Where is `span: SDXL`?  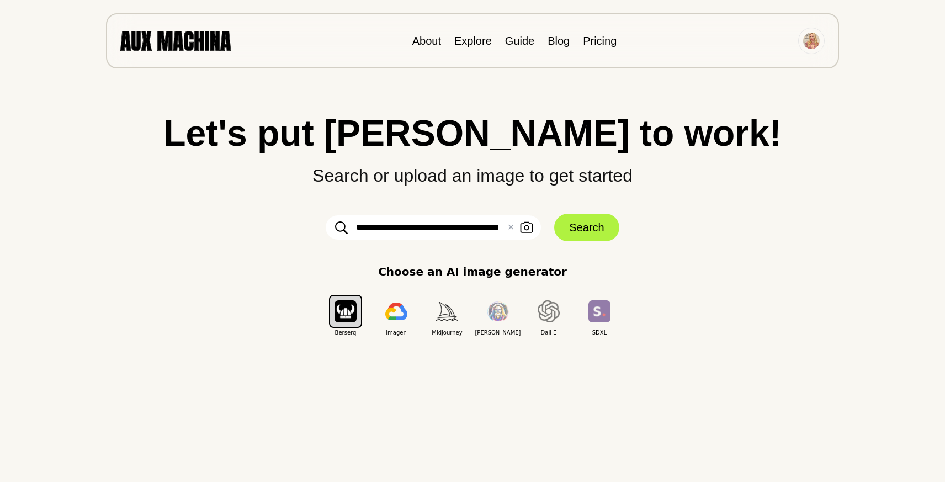 span: SDXL is located at coordinates (600, 332).